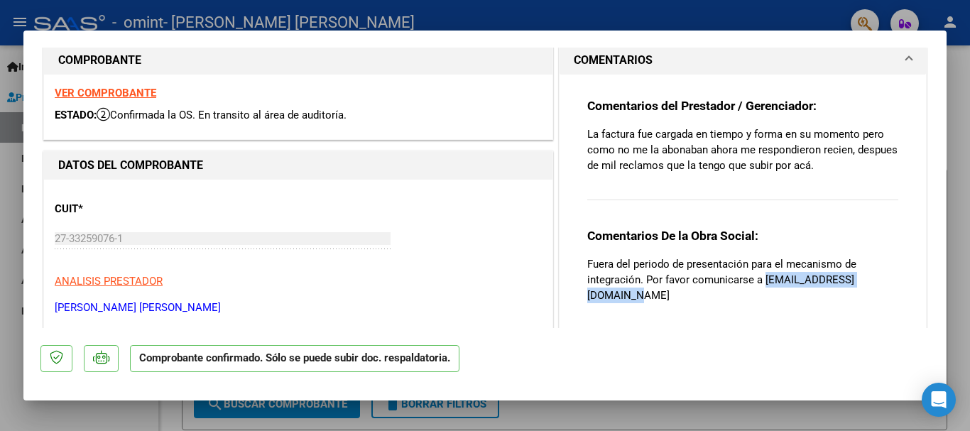 The image size is (970, 431). Describe the element at coordinates (109, 281) in the screenshot. I see `span: ANALISIS PRESTADOR` at that location.